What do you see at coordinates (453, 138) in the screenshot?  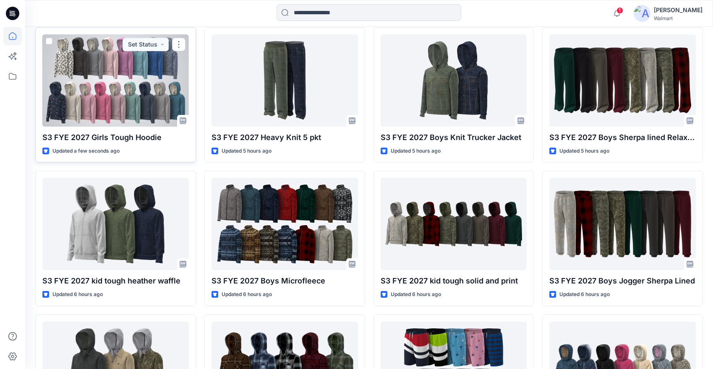 I see `p: S3 FYE 2027 Boys Knit Trucker Jacket` at bounding box center [453, 138].